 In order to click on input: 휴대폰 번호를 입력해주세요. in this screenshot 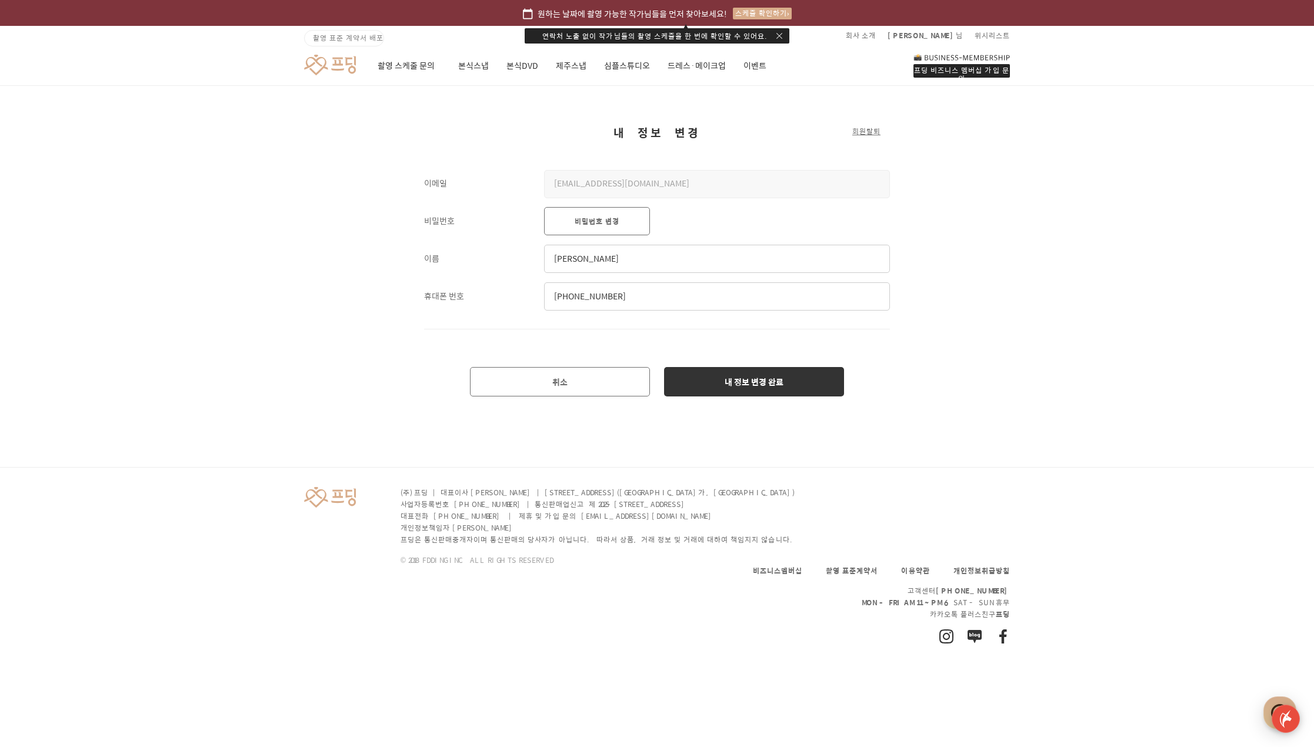, I will do `click(717, 296)`.